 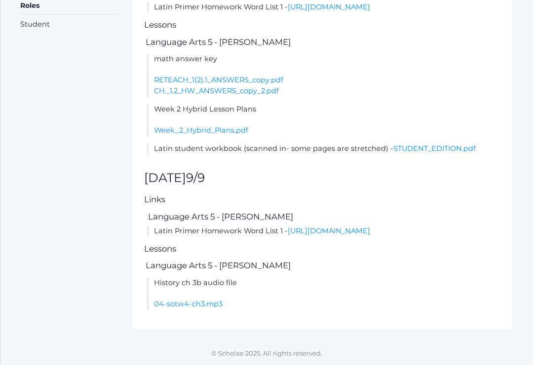 I want to click on li: Student, so click(x=70, y=25).